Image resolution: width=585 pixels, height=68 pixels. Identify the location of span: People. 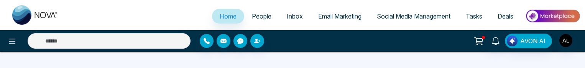
(262, 16).